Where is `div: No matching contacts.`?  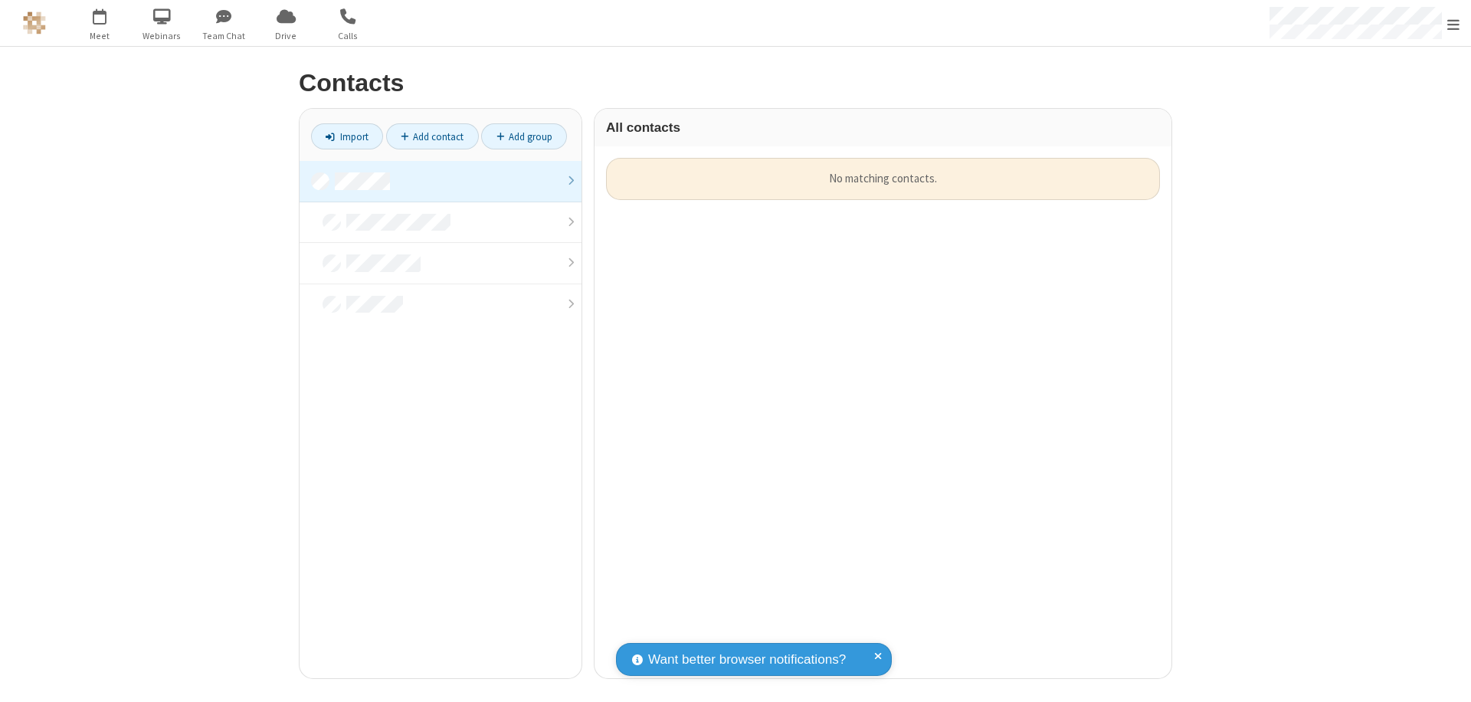
div: No matching contacts. is located at coordinates (883, 179).